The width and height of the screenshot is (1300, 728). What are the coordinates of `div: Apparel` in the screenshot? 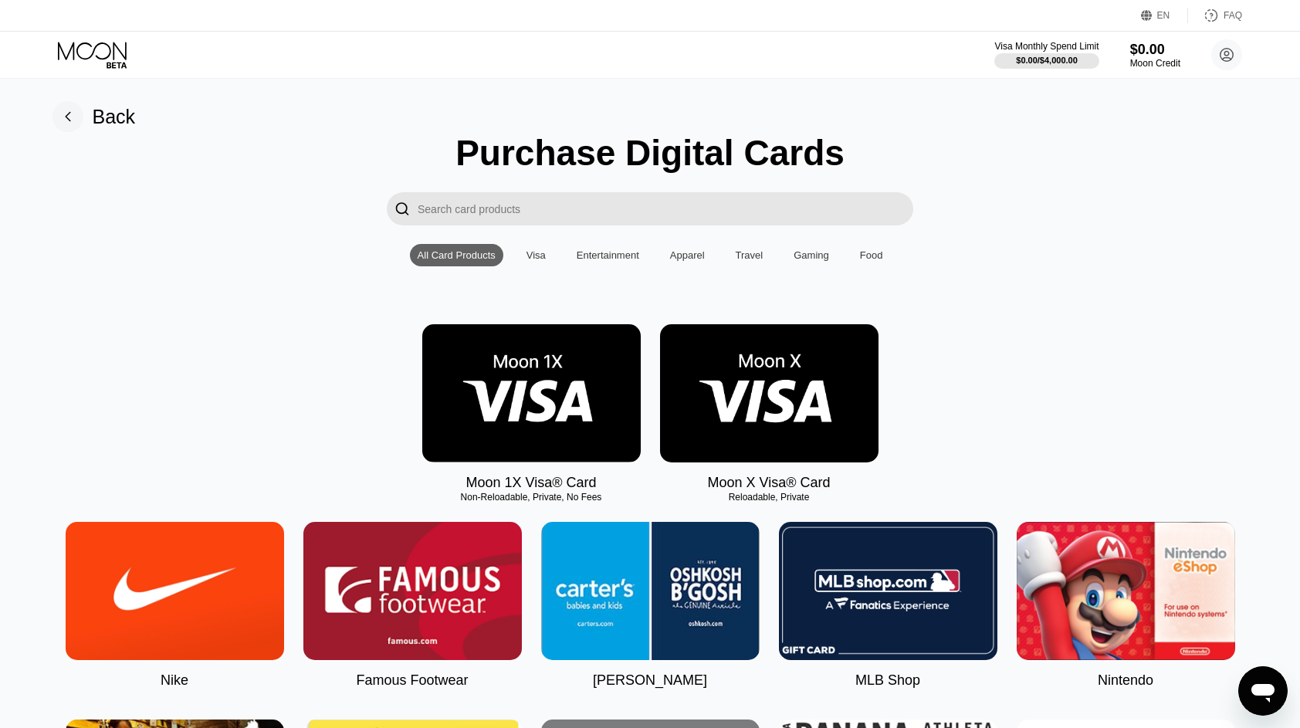 It's located at (687, 255).